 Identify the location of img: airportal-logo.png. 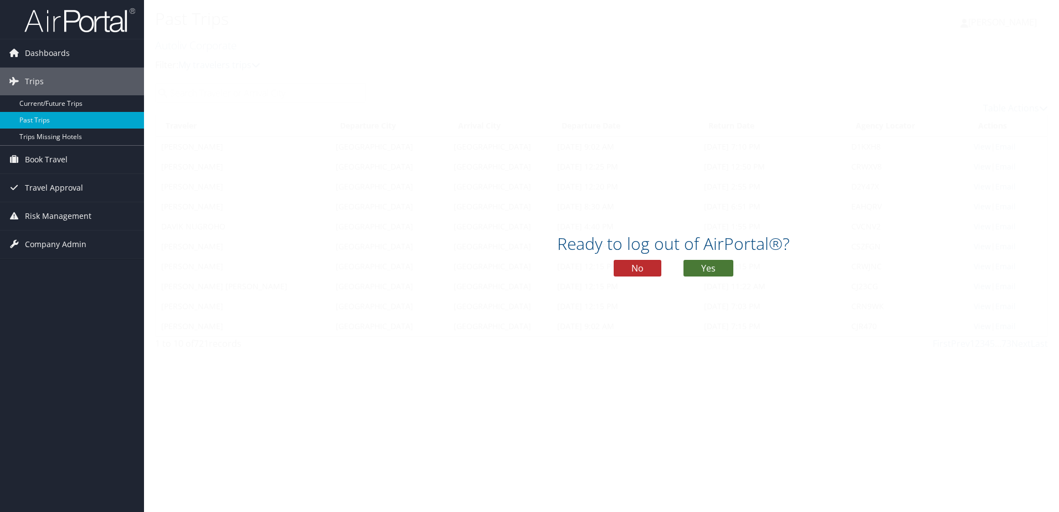
(80, 20).